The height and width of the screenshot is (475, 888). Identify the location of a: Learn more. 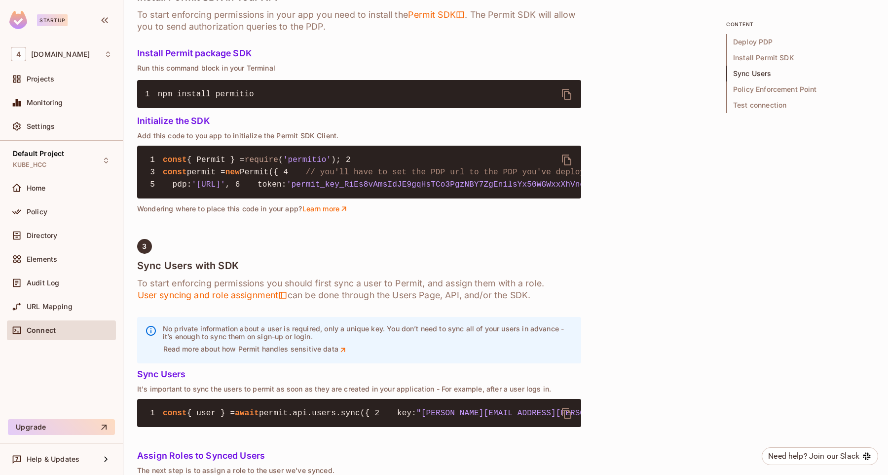
(325, 209).